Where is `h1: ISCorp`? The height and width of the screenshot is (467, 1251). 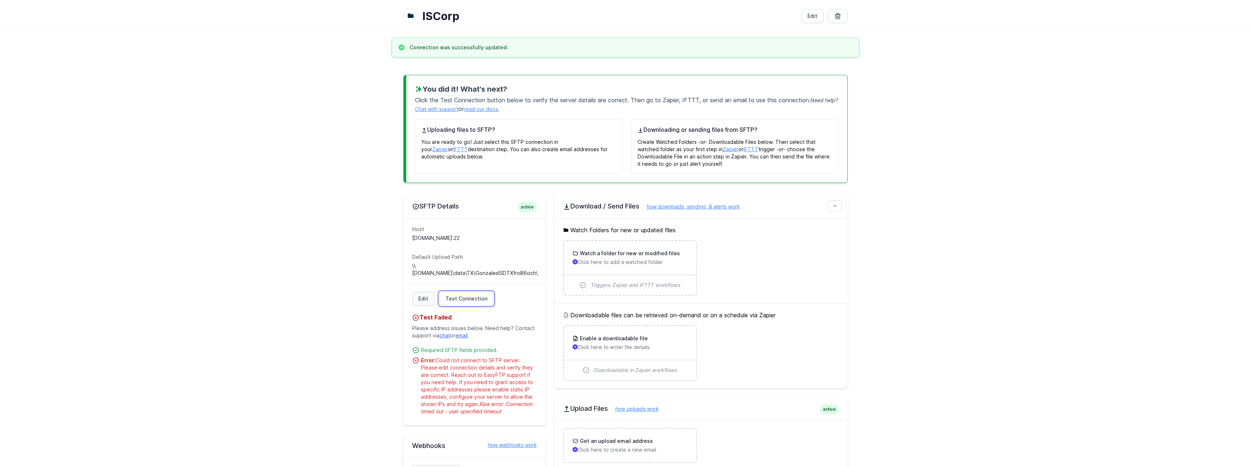 h1: ISCorp is located at coordinates (608, 16).